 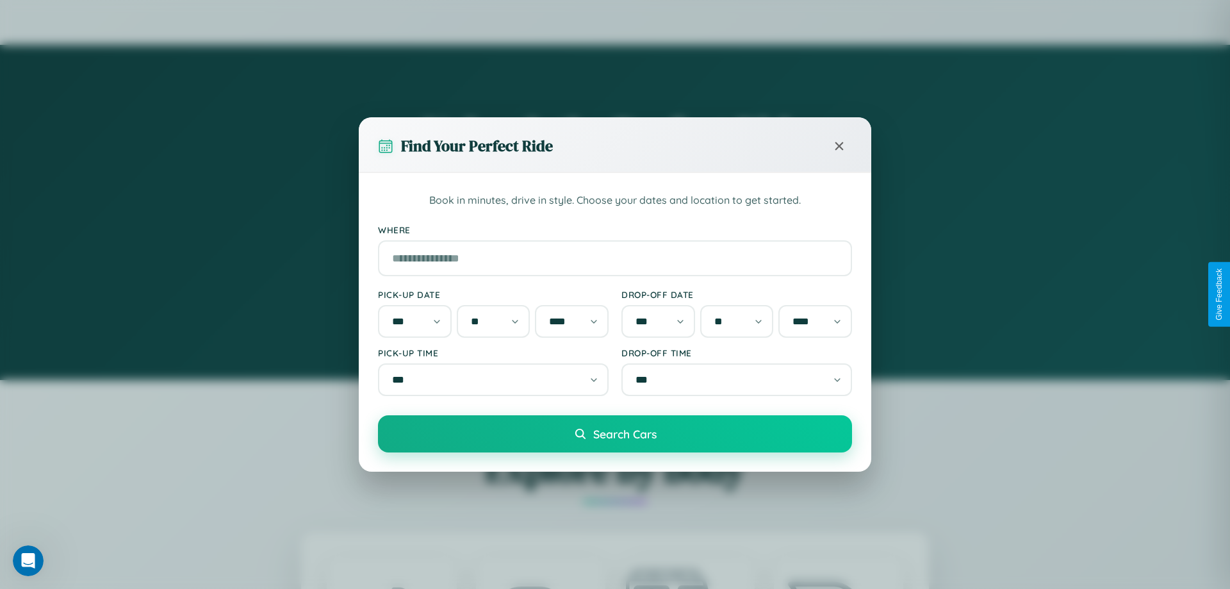 What do you see at coordinates (493, 294) in the screenshot?
I see `label: Pick-up Date` at bounding box center [493, 294].